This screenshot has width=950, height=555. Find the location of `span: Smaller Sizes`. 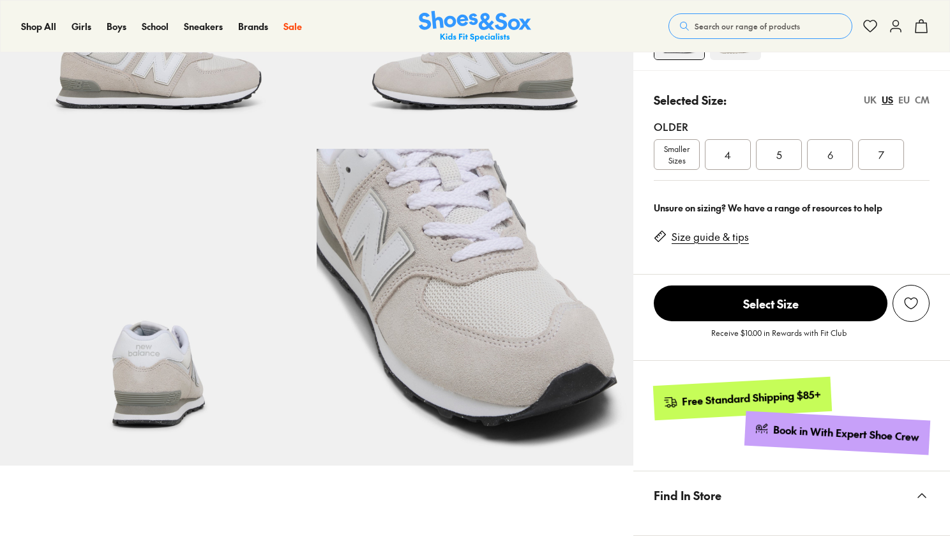

span: Smaller Sizes is located at coordinates (677, 155).